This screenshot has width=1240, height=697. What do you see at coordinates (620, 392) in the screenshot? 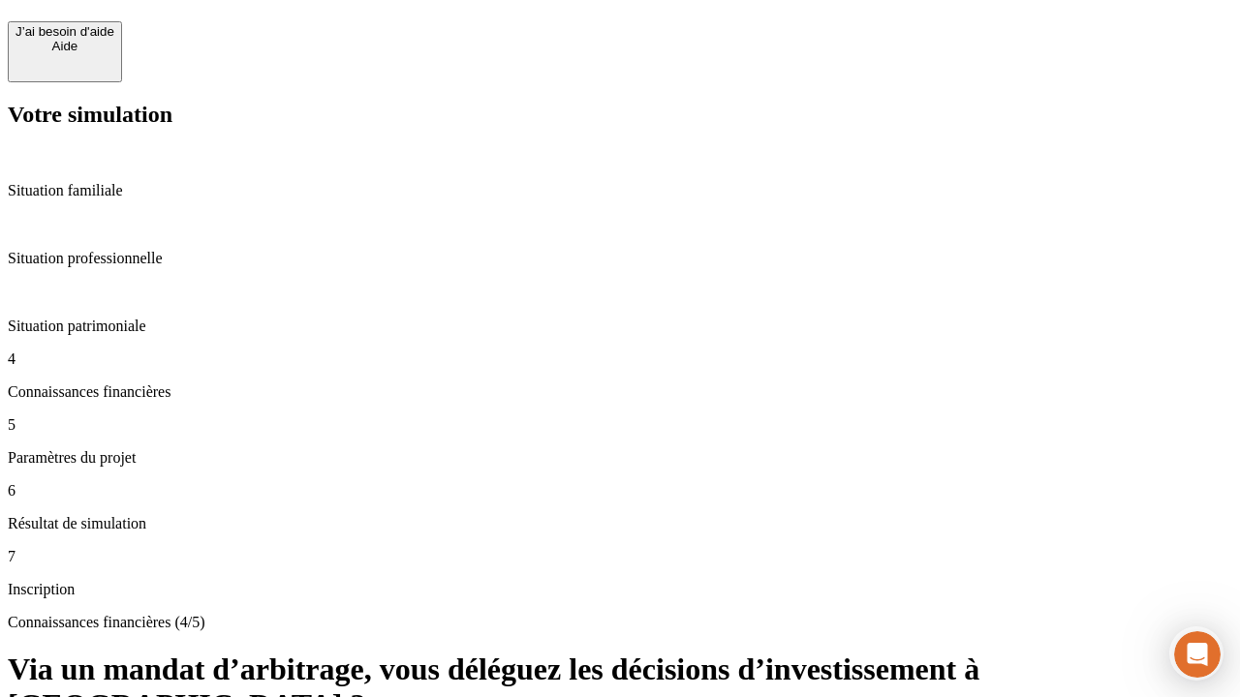
I see `p: Connaissances financières` at bounding box center [620, 392].